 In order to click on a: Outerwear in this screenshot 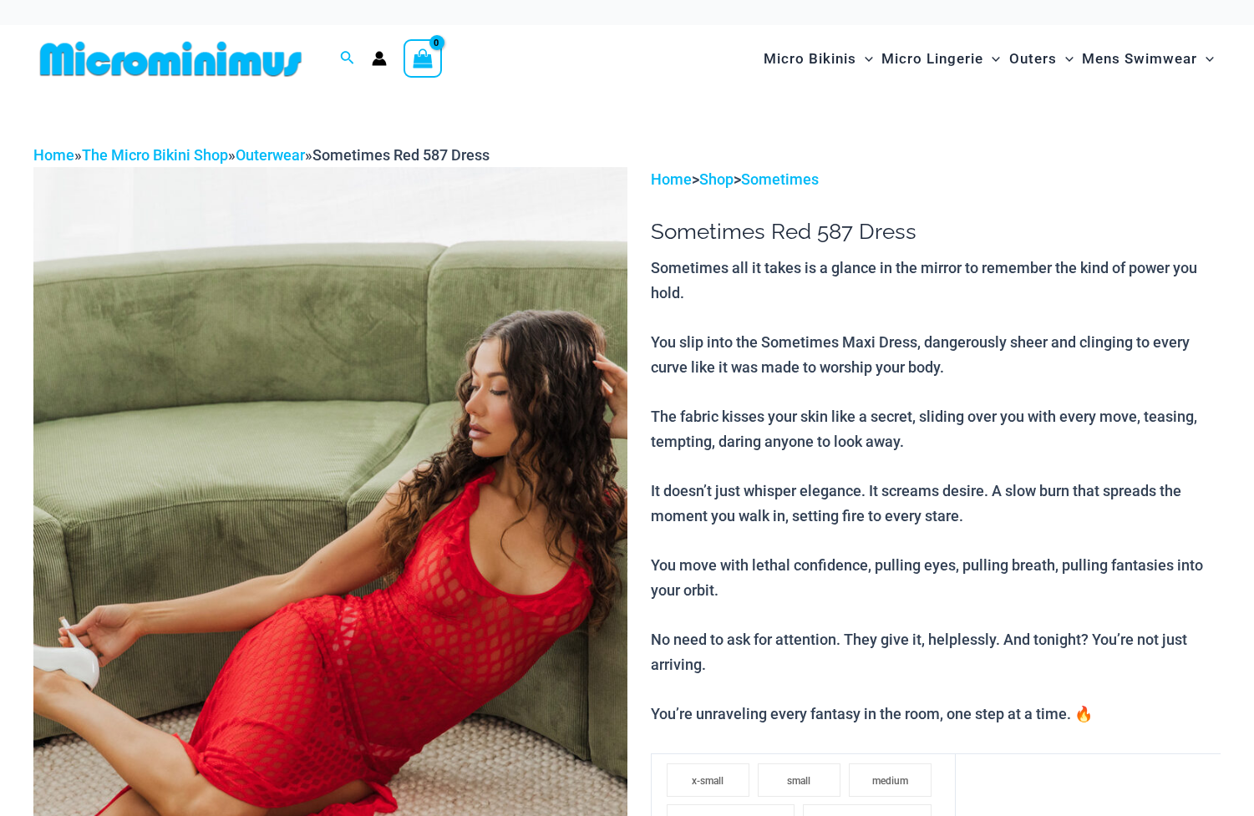, I will do `click(270, 155)`.